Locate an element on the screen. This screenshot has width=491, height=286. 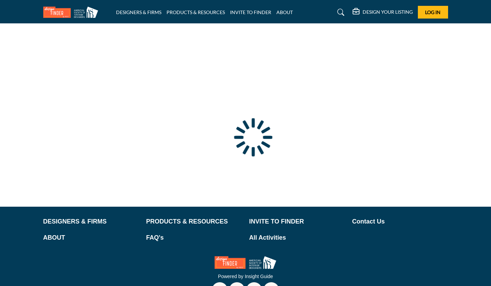
p: Contact Us is located at coordinates (400, 222).